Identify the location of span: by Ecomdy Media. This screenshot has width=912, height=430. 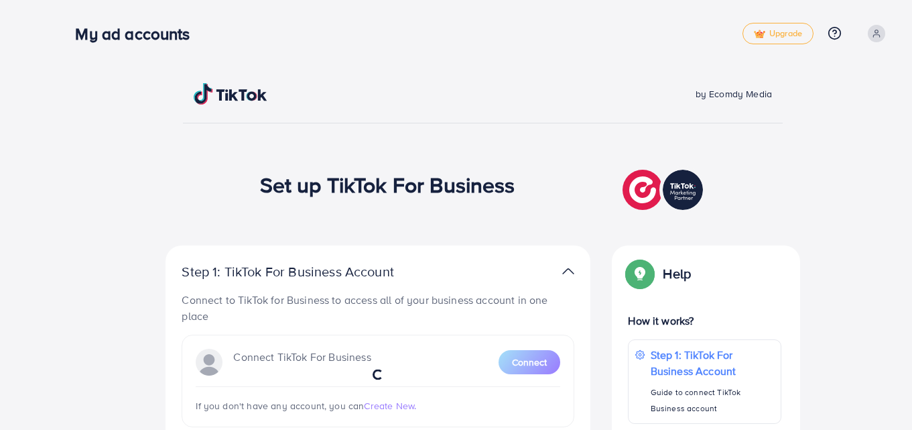
(734, 94).